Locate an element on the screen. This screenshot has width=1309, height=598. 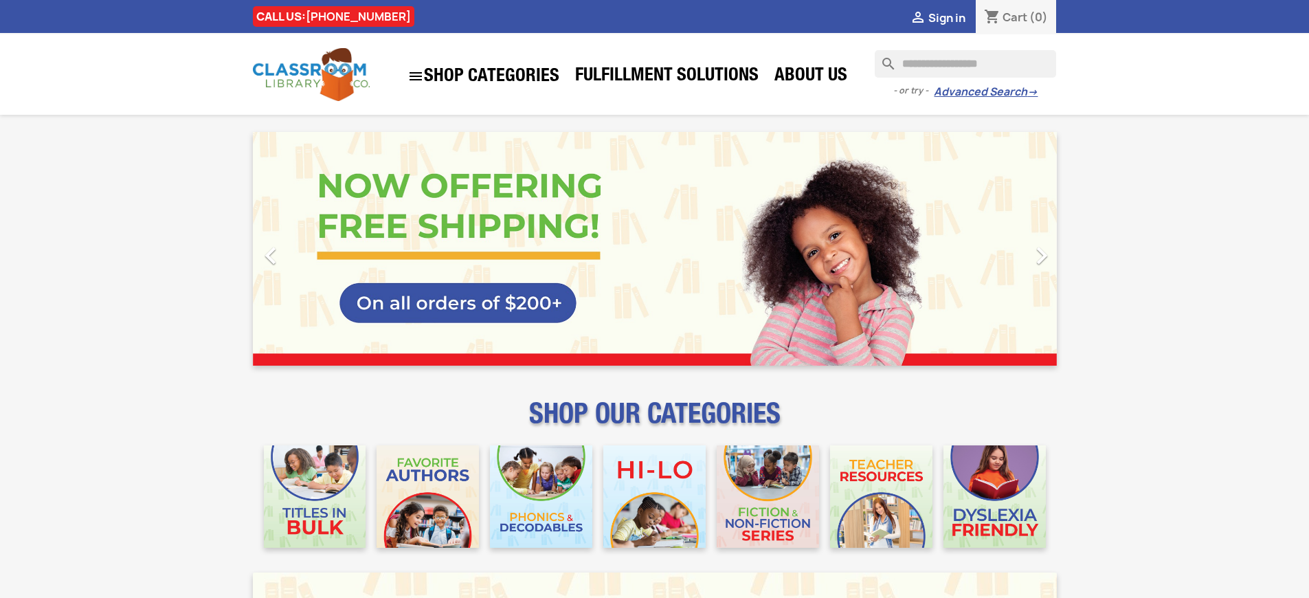
img: CLC_Fiction_Nonfiction_Mobile.jpg is located at coordinates (767, 496).